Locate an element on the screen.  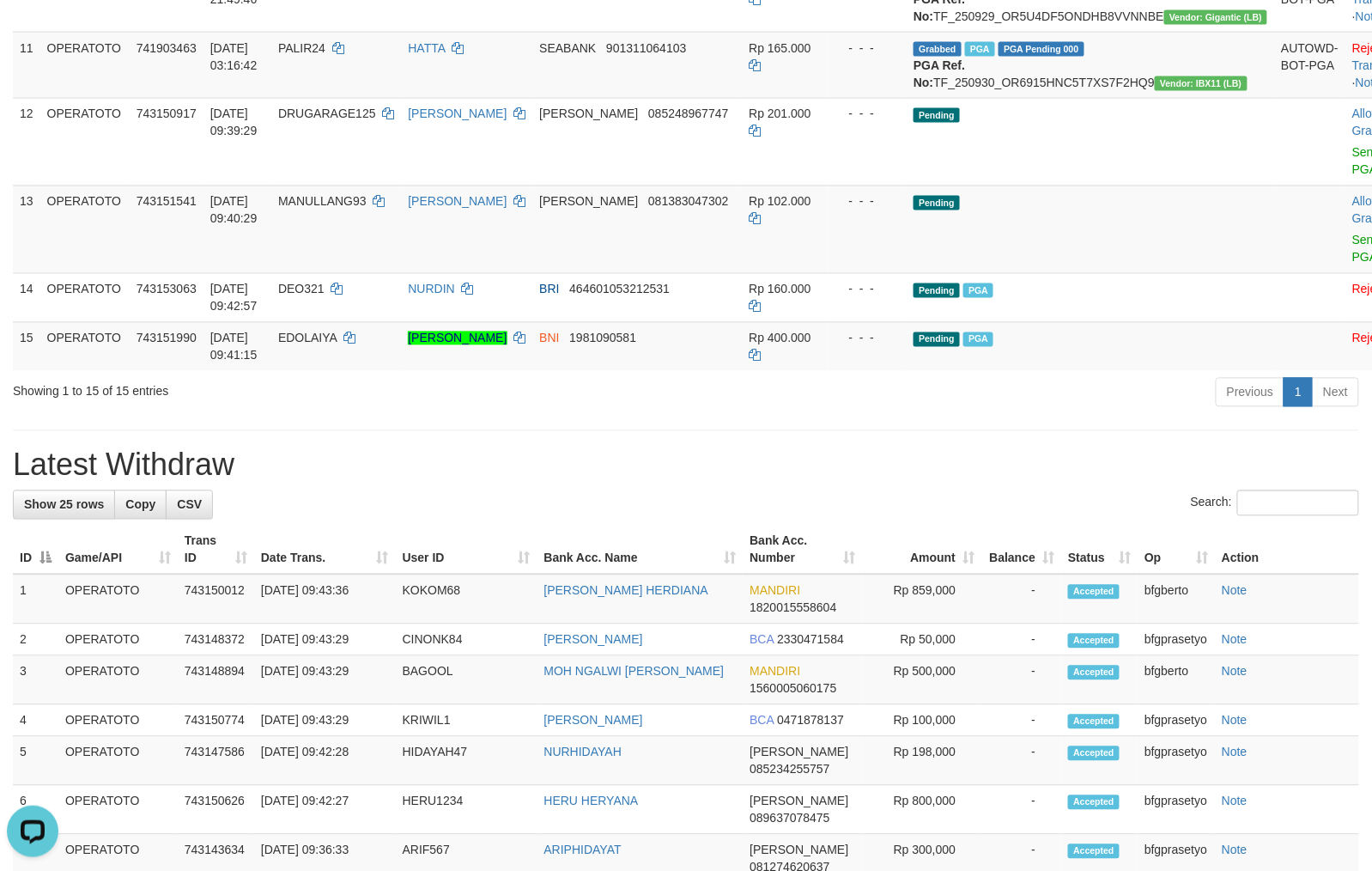
span: 741903463 is located at coordinates (167, 48).